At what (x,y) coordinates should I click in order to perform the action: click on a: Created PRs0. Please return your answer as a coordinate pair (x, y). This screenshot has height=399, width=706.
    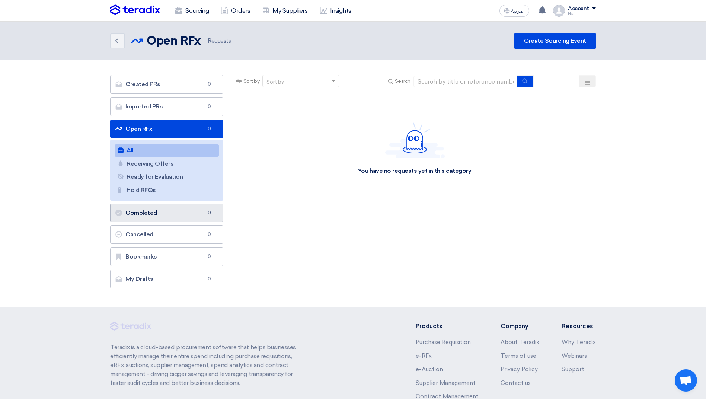
    Looking at the image, I should click on (167, 84).